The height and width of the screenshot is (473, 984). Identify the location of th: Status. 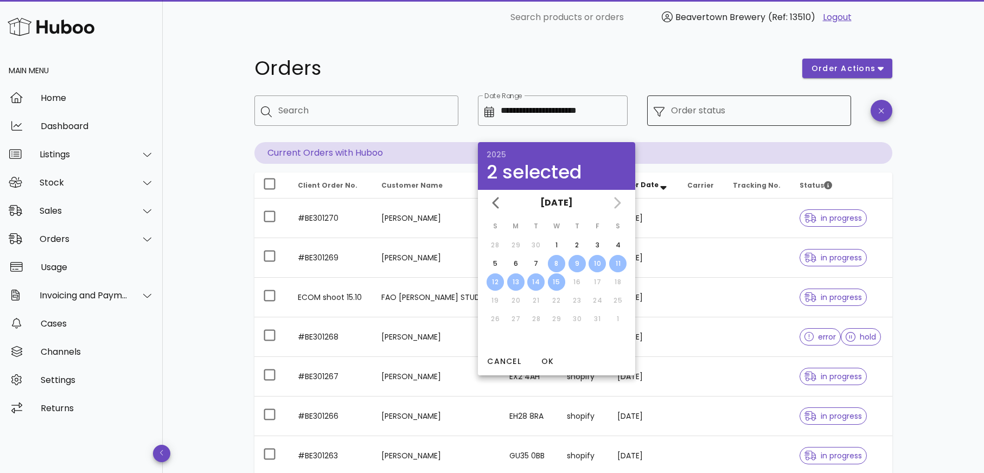
(841, 185).